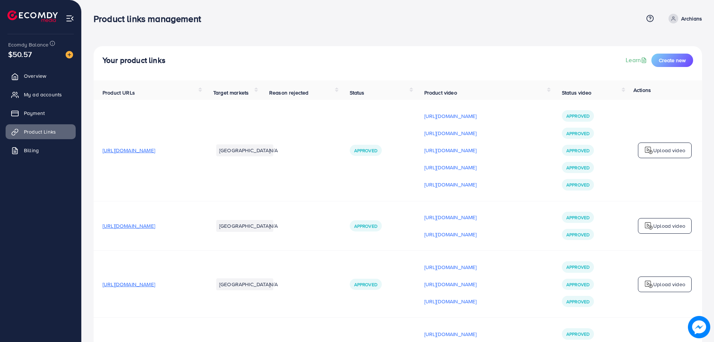 The height and width of the screenshot is (342, 714). I want to click on span: Status, so click(357, 93).